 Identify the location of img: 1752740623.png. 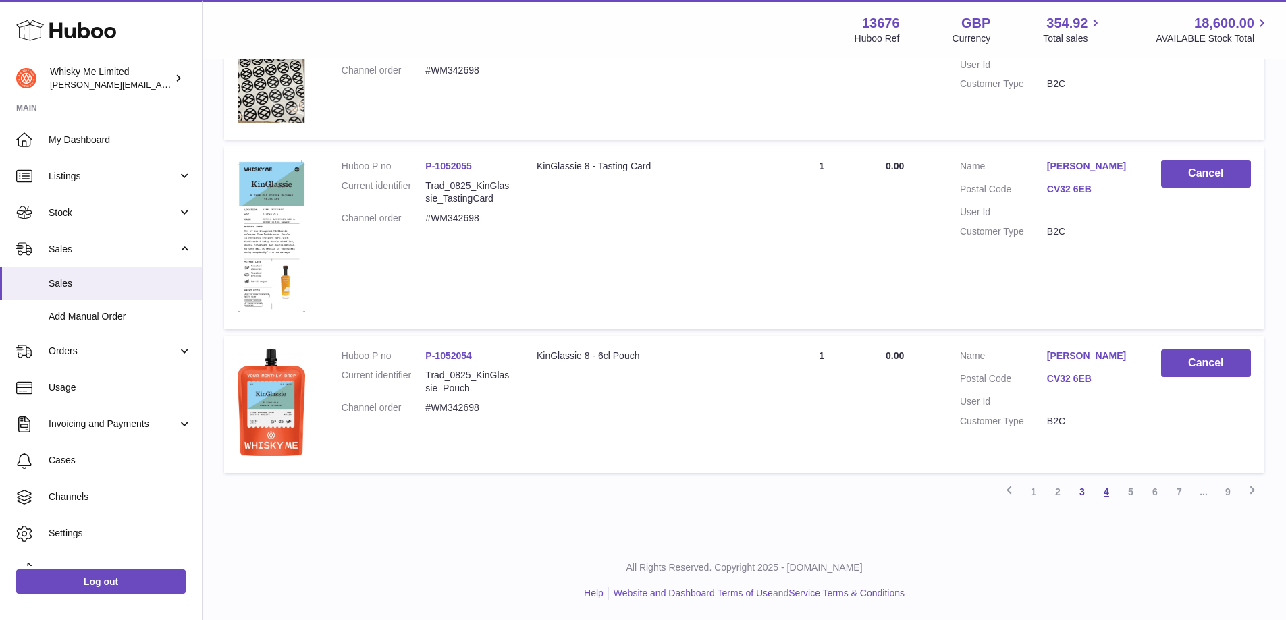
(271, 236).